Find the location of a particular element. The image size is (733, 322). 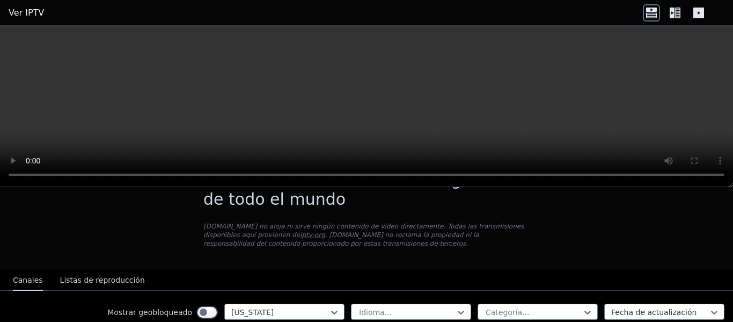

font: iptv-org is located at coordinates (312, 235).